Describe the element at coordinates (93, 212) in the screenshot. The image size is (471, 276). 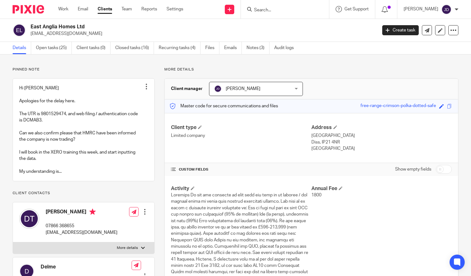
I see `i: Primary` at that location.